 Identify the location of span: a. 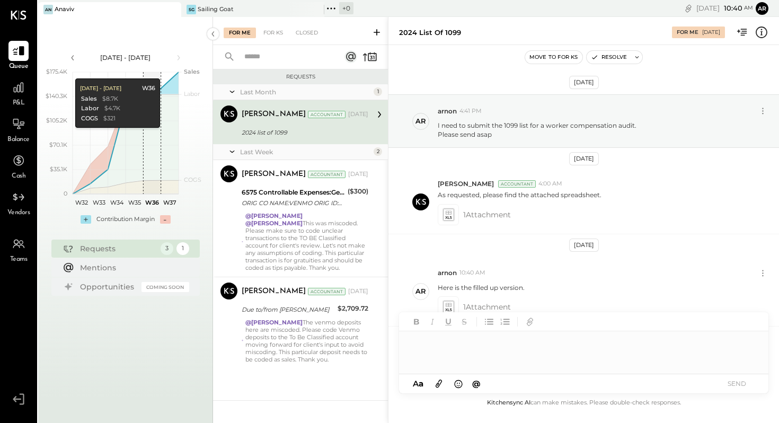
(421, 383).